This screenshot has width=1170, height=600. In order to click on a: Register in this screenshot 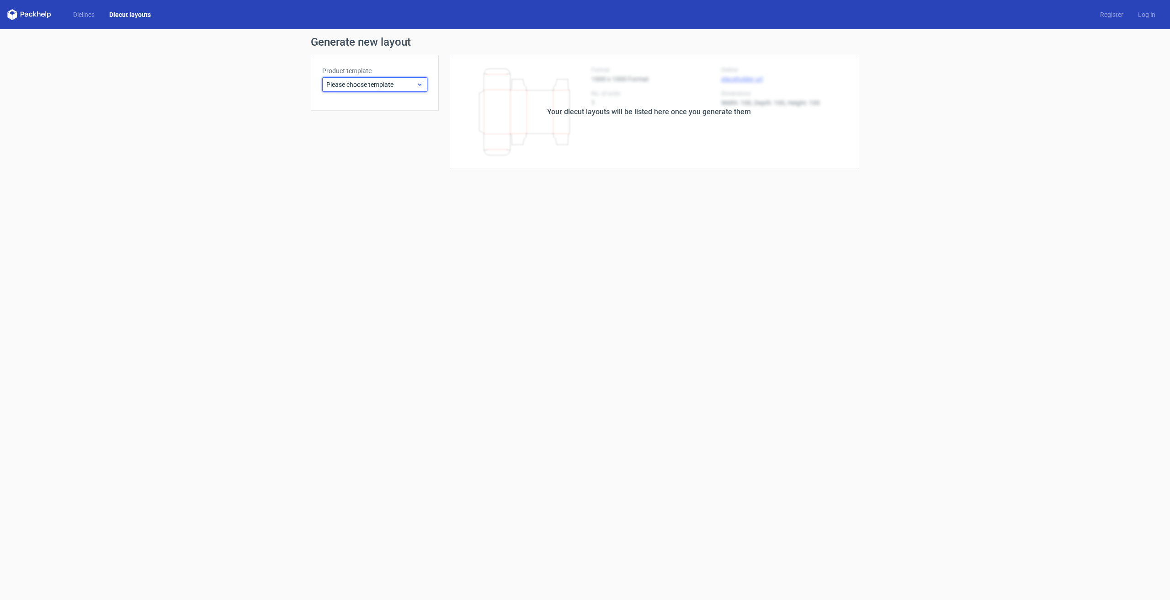, I will do `click(1112, 15)`.